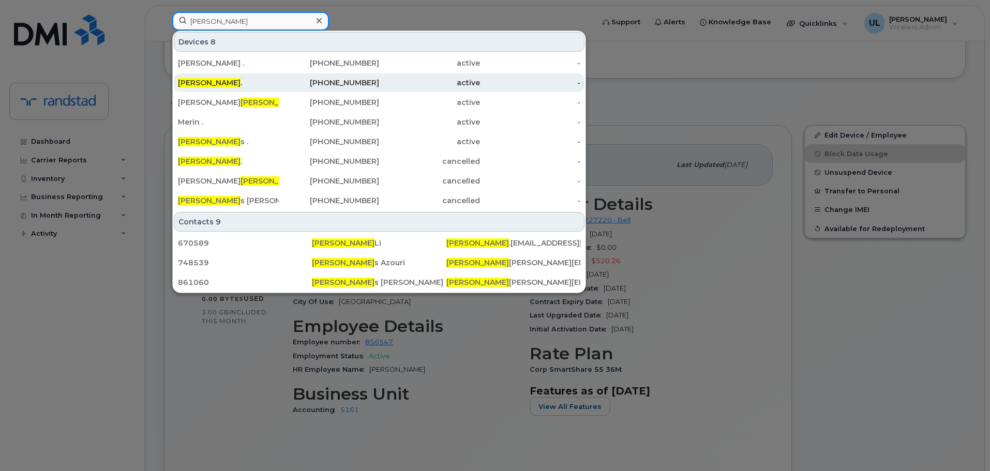 This screenshot has height=471, width=990. What do you see at coordinates (245, 282) in the screenshot?
I see `div: 861060` at bounding box center [245, 282].